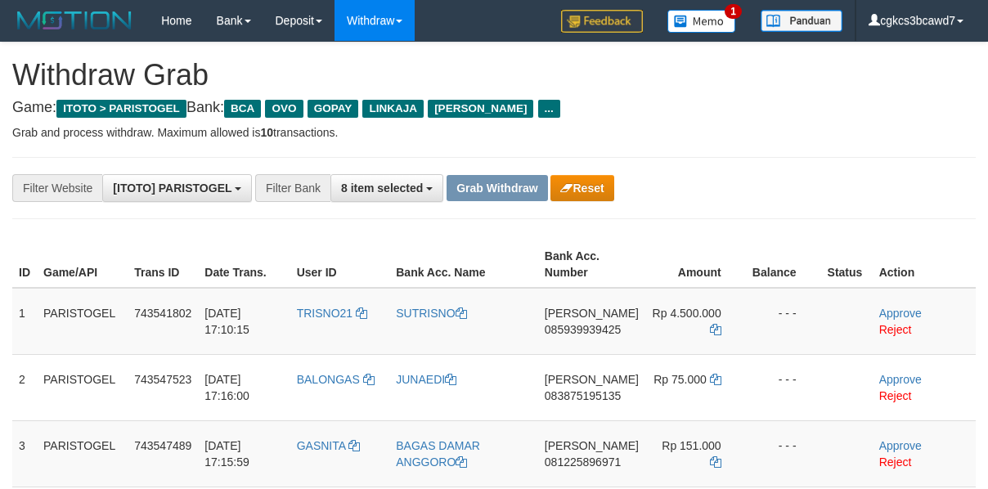 This screenshot has width=988, height=489. What do you see at coordinates (438, 454) in the screenshot?
I see `a: BAGAS DAMAR ANGGORO` at bounding box center [438, 454].